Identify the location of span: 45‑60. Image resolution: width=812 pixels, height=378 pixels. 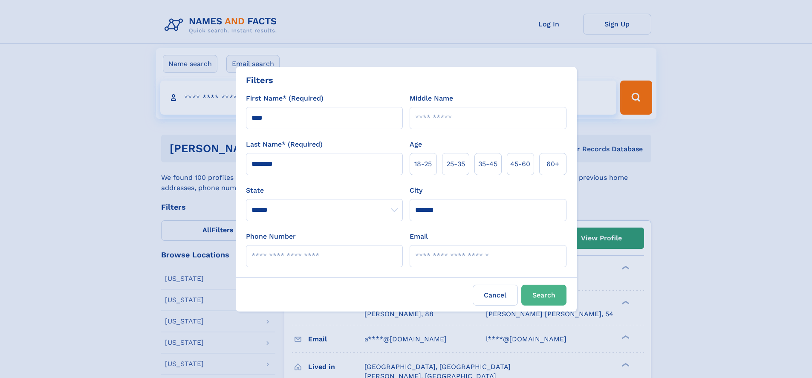
(520, 164).